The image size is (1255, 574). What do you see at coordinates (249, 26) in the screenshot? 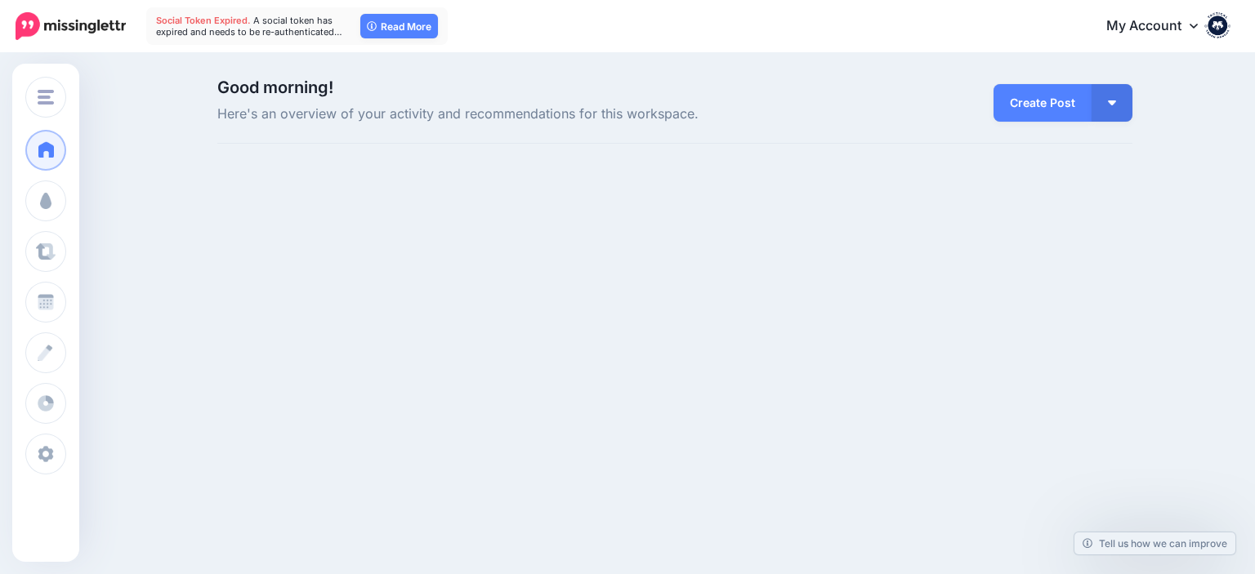
I see `span: A social token has expired and needs to be re-authenticated…` at bounding box center [249, 26].